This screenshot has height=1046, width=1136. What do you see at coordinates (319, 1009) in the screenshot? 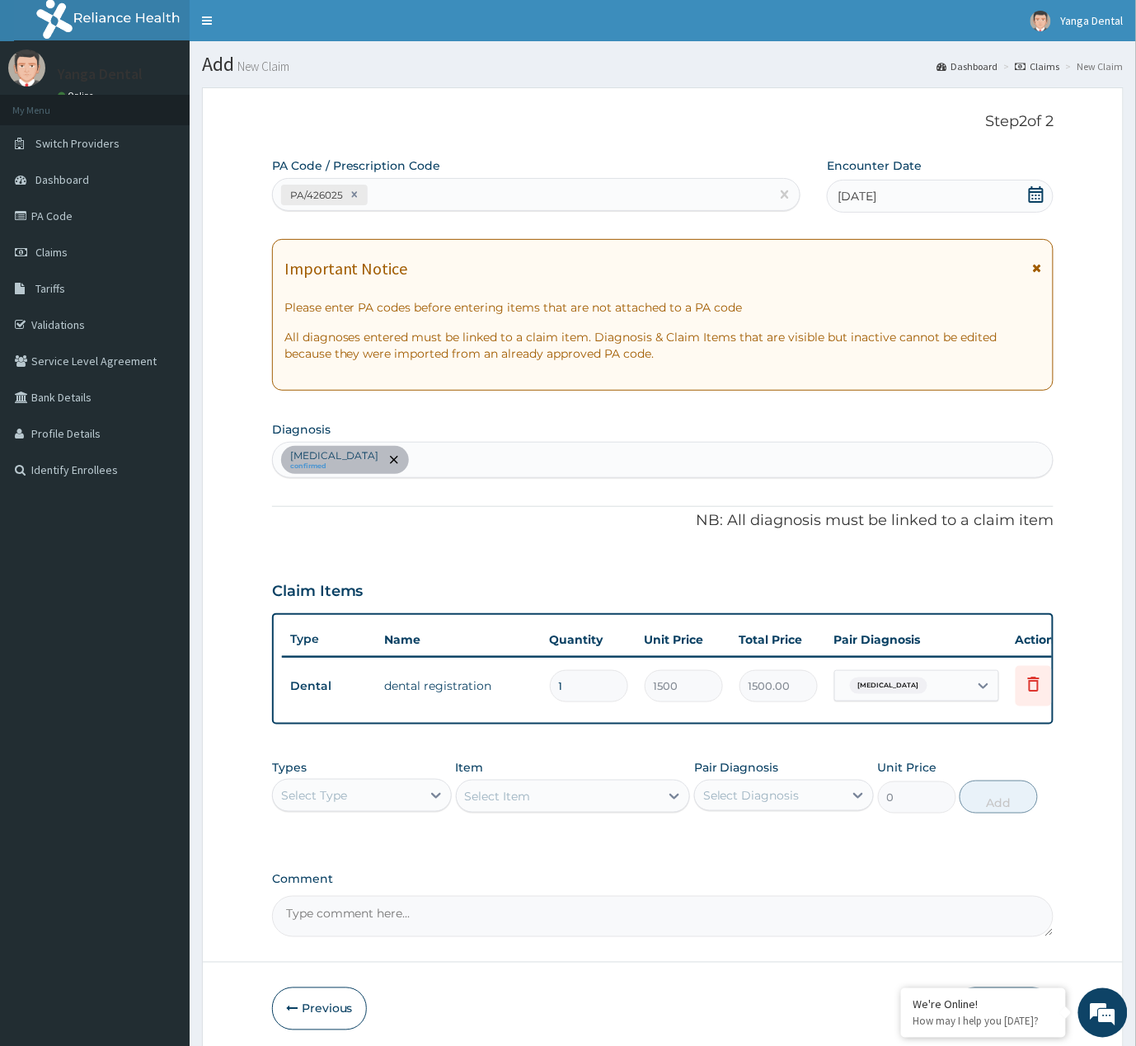
I see `button: Previous` at bounding box center [319, 1009].